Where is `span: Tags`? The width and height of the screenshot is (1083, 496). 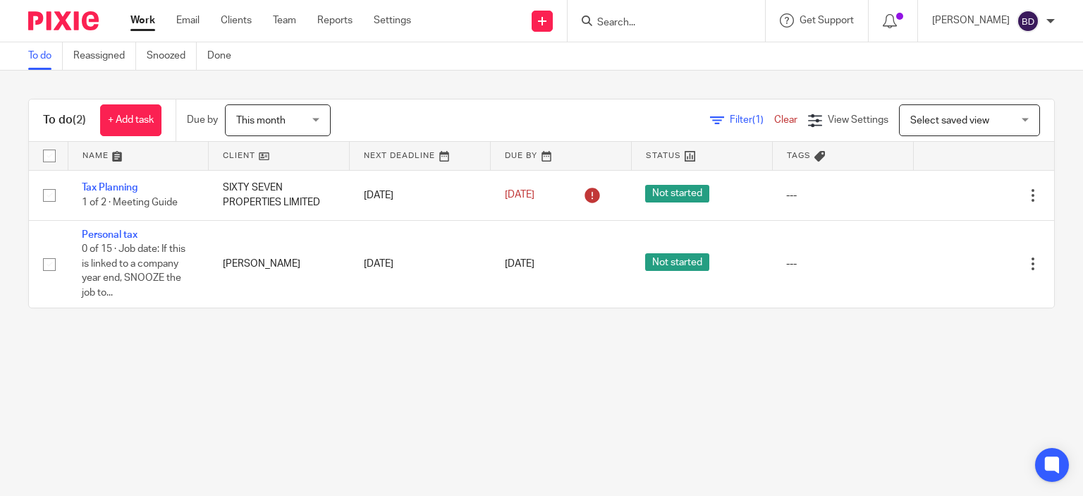
span: Tags is located at coordinates (799, 155).